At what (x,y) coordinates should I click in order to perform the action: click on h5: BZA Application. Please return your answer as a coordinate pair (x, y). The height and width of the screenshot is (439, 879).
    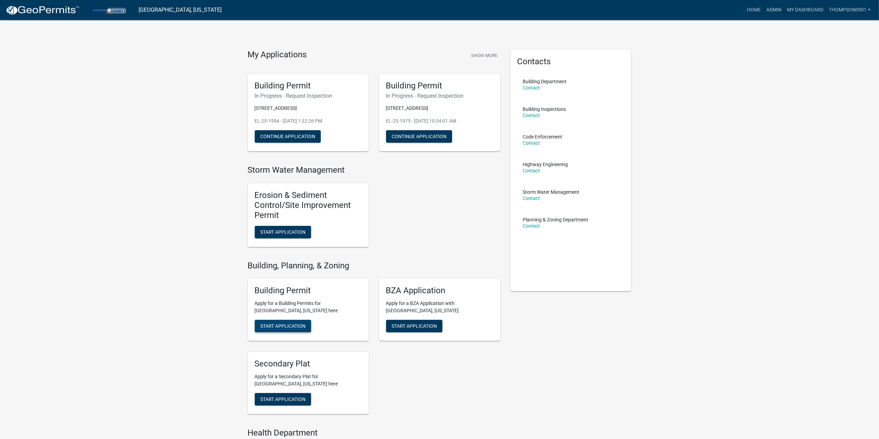
    Looking at the image, I should click on (440, 291).